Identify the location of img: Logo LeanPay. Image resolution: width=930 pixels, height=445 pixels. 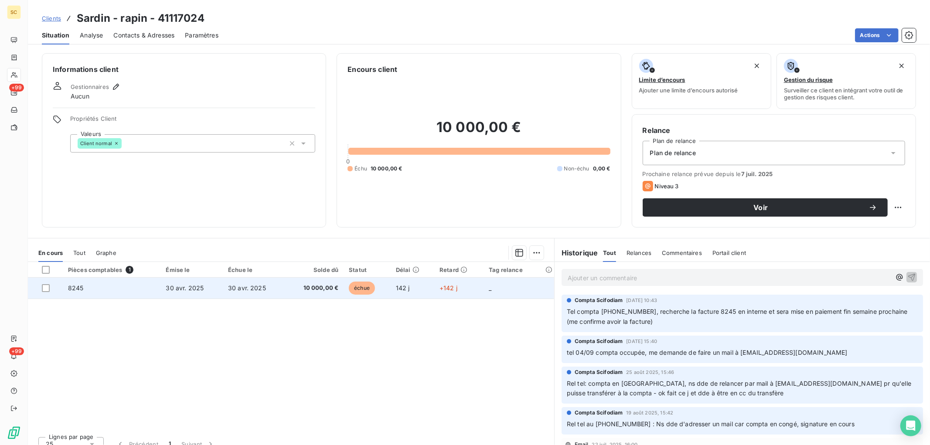
(14, 433).